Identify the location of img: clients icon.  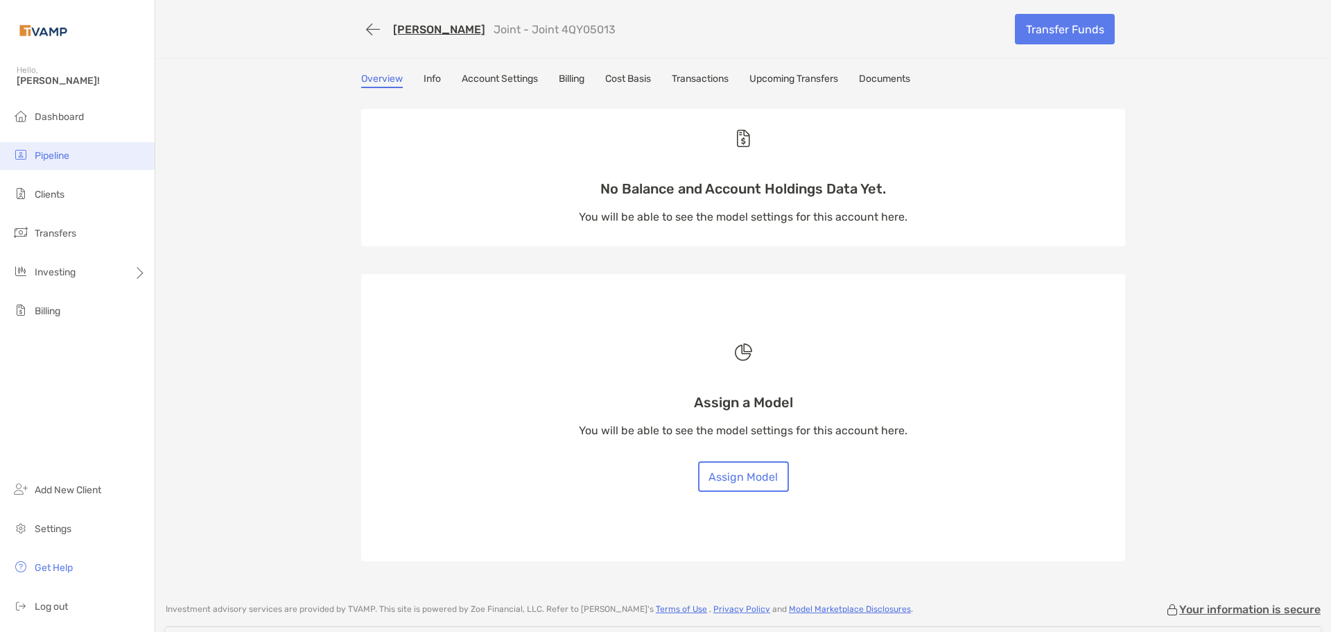
(21, 193).